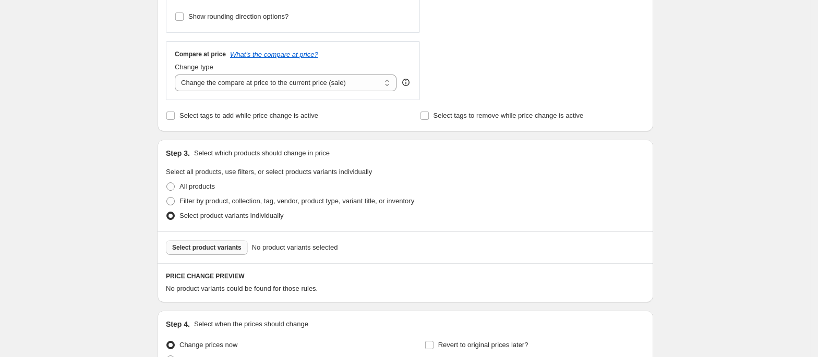 The height and width of the screenshot is (357, 818). What do you see at coordinates (274, 54) in the screenshot?
I see `i: What's the compare at price?` at bounding box center [274, 54].